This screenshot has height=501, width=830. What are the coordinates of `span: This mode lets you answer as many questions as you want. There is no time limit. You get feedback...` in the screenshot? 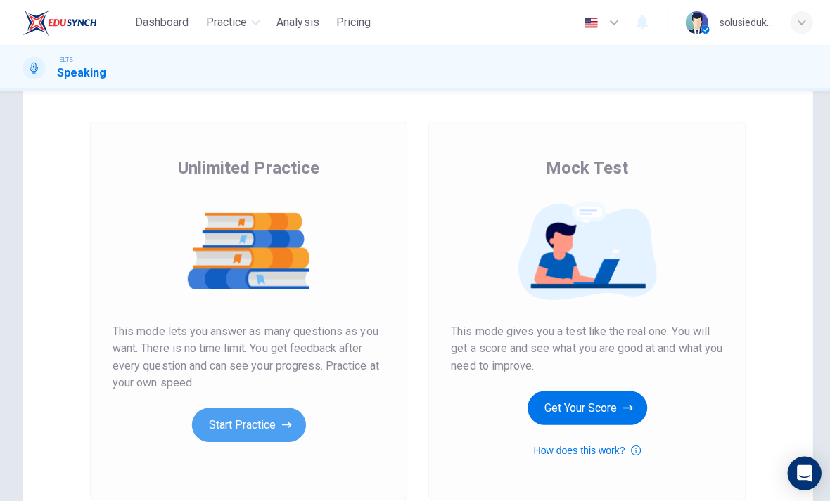 It's located at (247, 355).